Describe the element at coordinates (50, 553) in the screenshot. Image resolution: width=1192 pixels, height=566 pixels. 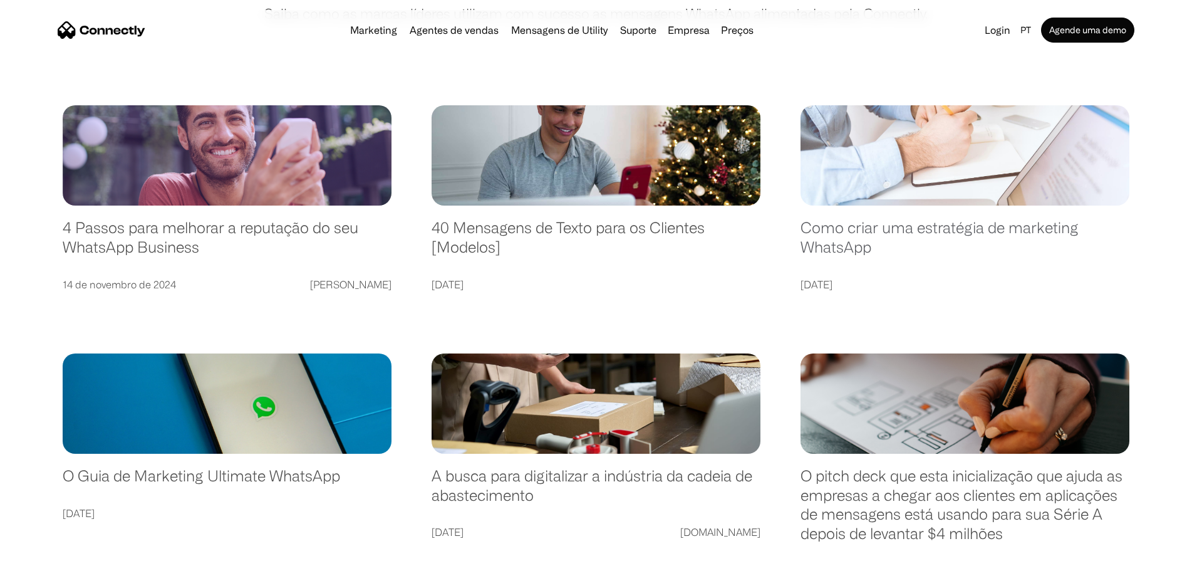
I see `ul: Language list` at that location.